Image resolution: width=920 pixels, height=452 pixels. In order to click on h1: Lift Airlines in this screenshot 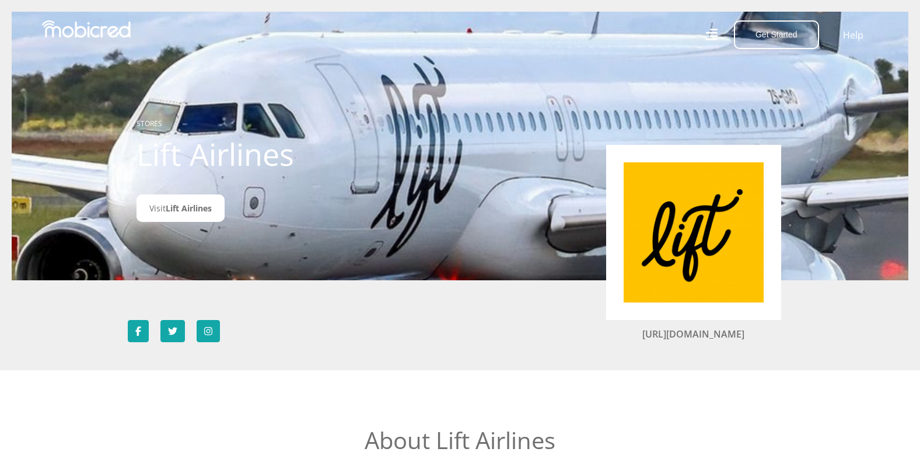, I will do `click(266, 154)`.